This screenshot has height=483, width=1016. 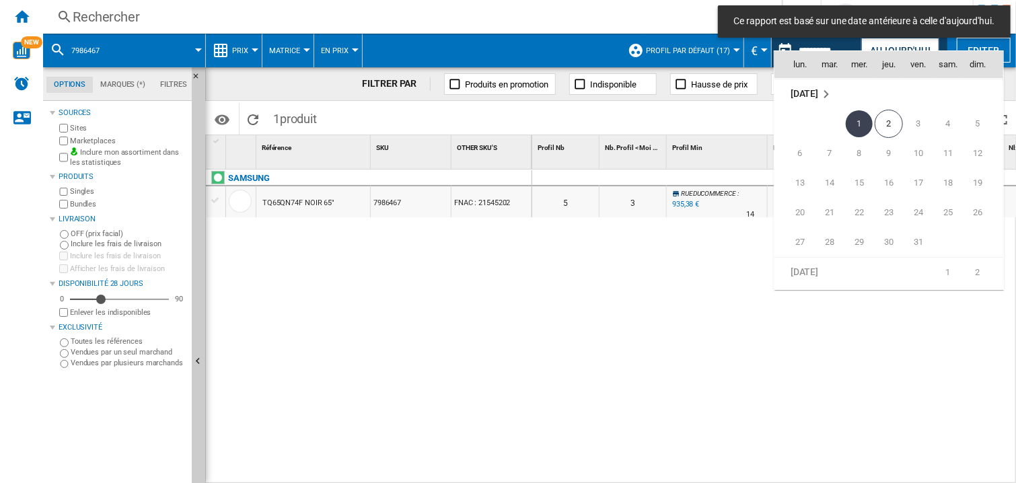 What do you see at coordinates (859, 183) in the screenshot?
I see `td: Wednesday October 15 2025` at bounding box center [859, 183].